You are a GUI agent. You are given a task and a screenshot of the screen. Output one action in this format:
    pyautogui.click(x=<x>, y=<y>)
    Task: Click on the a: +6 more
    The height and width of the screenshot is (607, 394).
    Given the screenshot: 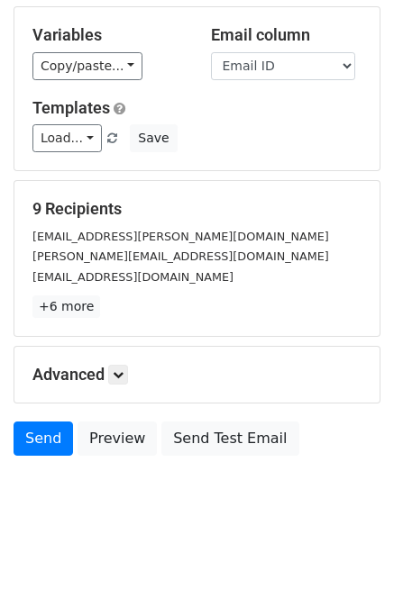 What is the action you would take?
    pyautogui.click(x=66, y=306)
    